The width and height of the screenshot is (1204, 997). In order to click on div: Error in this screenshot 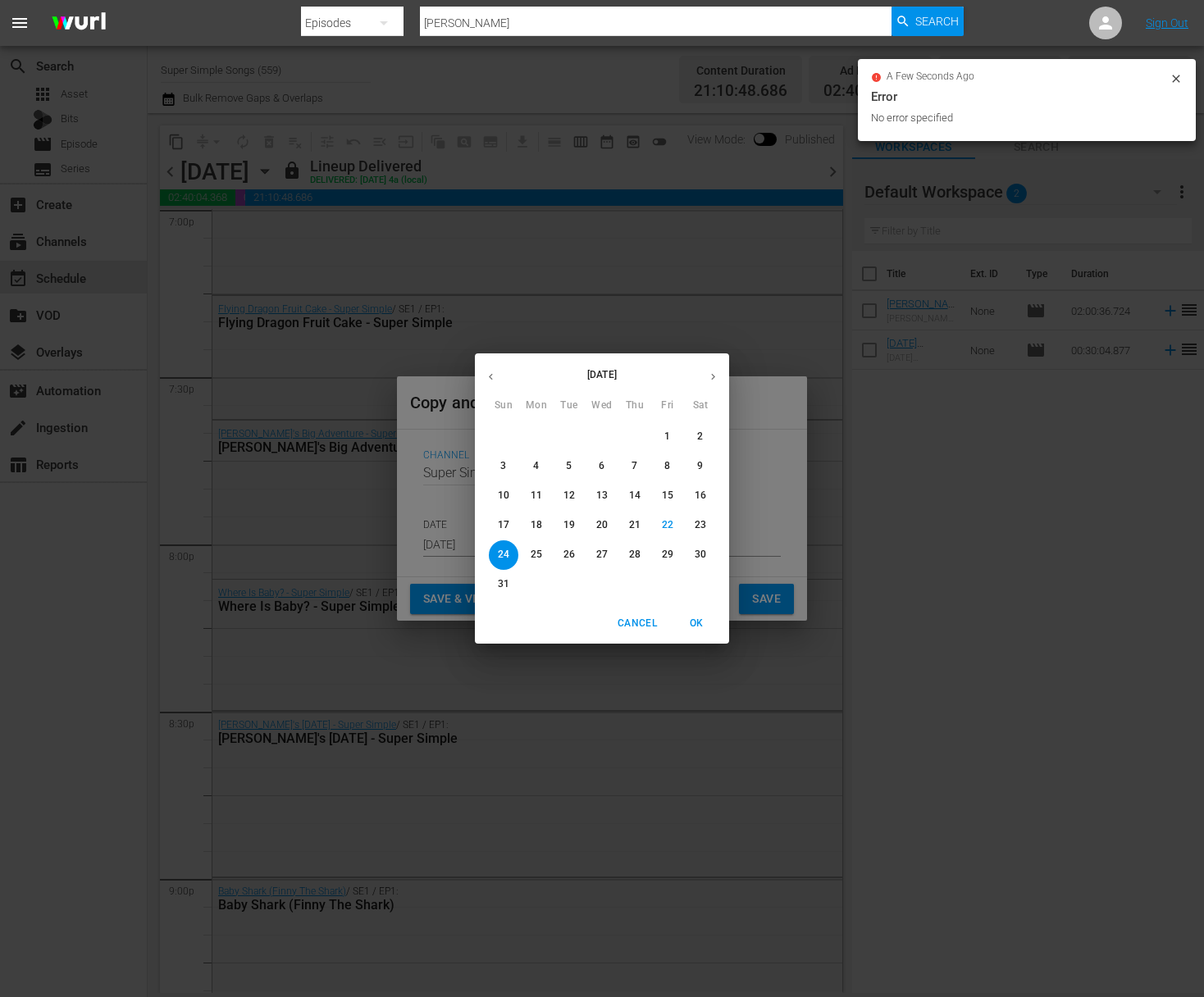, I will do `click(1027, 97)`.